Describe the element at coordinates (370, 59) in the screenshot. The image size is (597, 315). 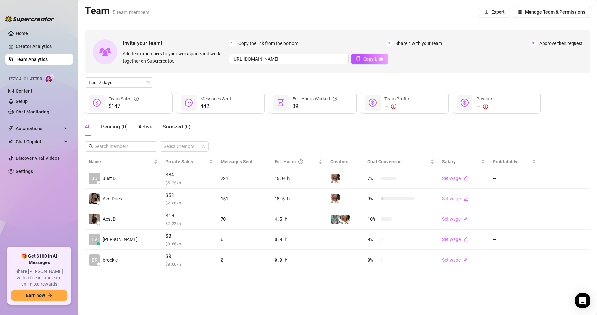
I see `button: Copy Link` at that location.